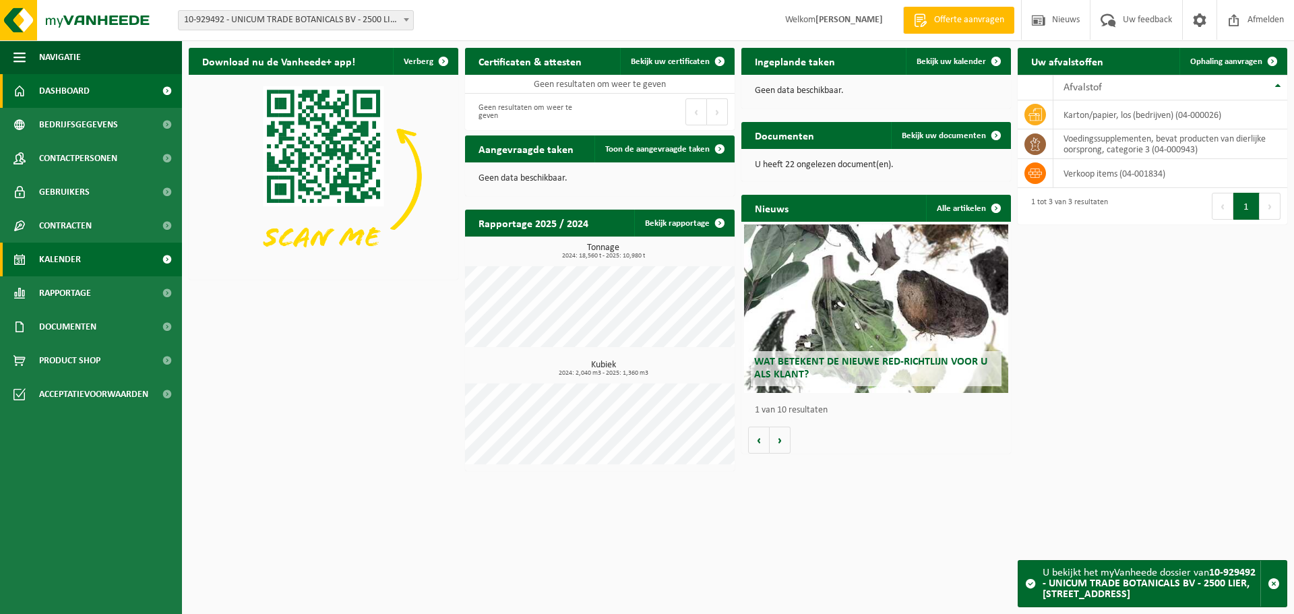 This screenshot has width=1294, height=614. What do you see at coordinates (425, 61) in the screenshot?
I see `button: Verberg` at bounding box center [425, 61].